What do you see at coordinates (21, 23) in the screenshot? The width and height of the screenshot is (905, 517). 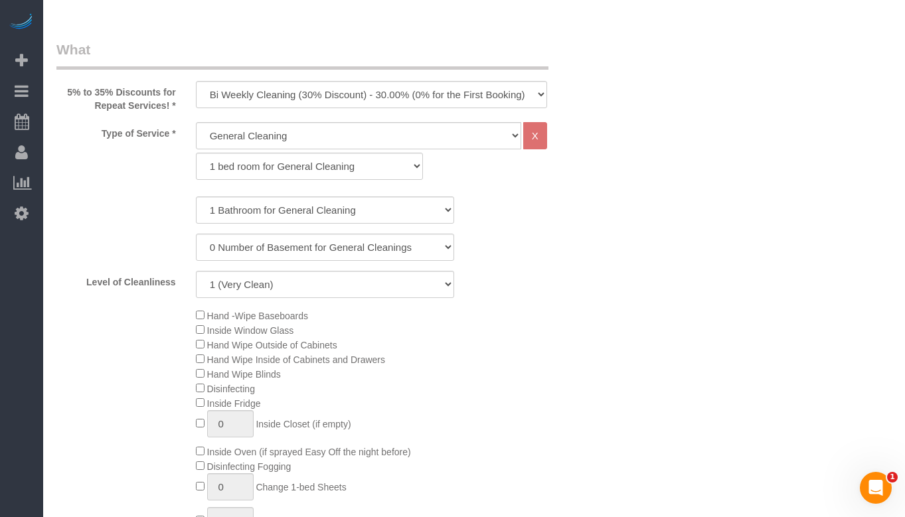 I see `a: Automaid Logo` at bounding box center [21, 23].